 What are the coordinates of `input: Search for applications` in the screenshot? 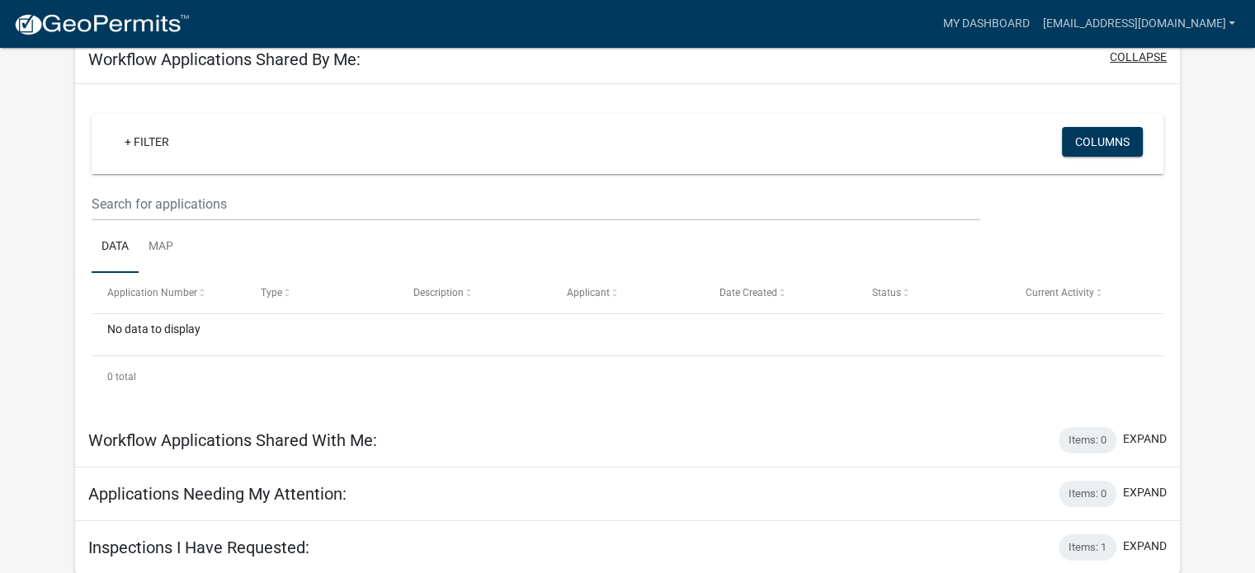 It's located at (535, 204).